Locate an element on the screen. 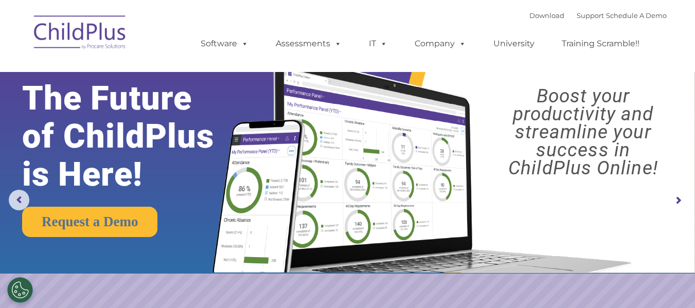  a: IT is located at coordinates (378, 44).